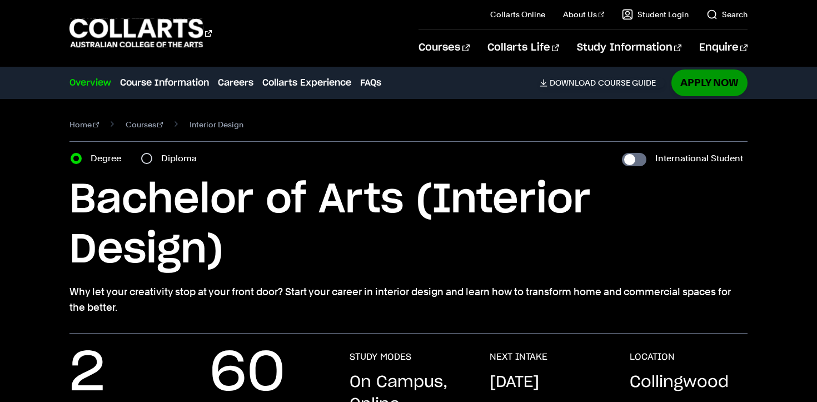 The image size is (817, 402). What do you see at coordinates (652, 357) in the screenshot?
I see `h3: LOCATION` at bounding box center [652, 357].